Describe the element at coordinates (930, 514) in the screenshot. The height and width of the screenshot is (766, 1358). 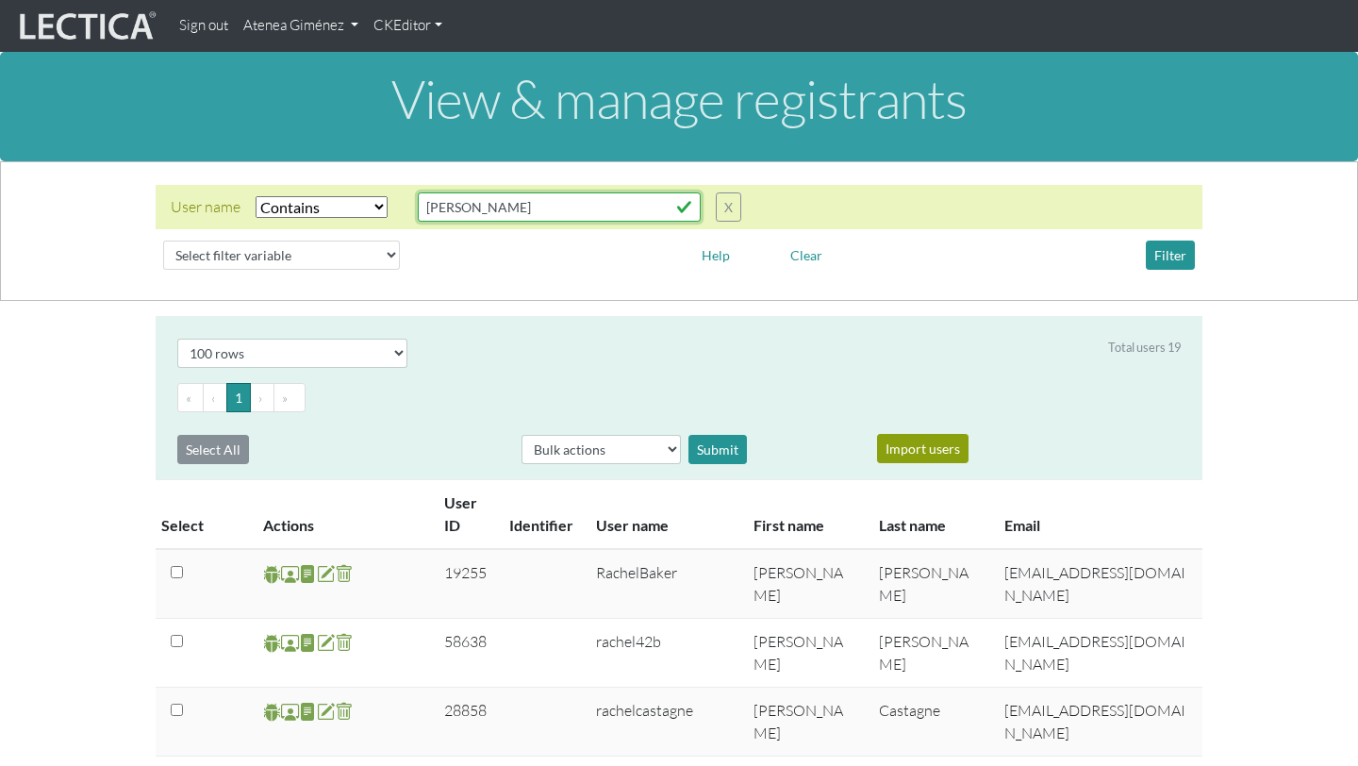
I see `th: Last name` at that location.